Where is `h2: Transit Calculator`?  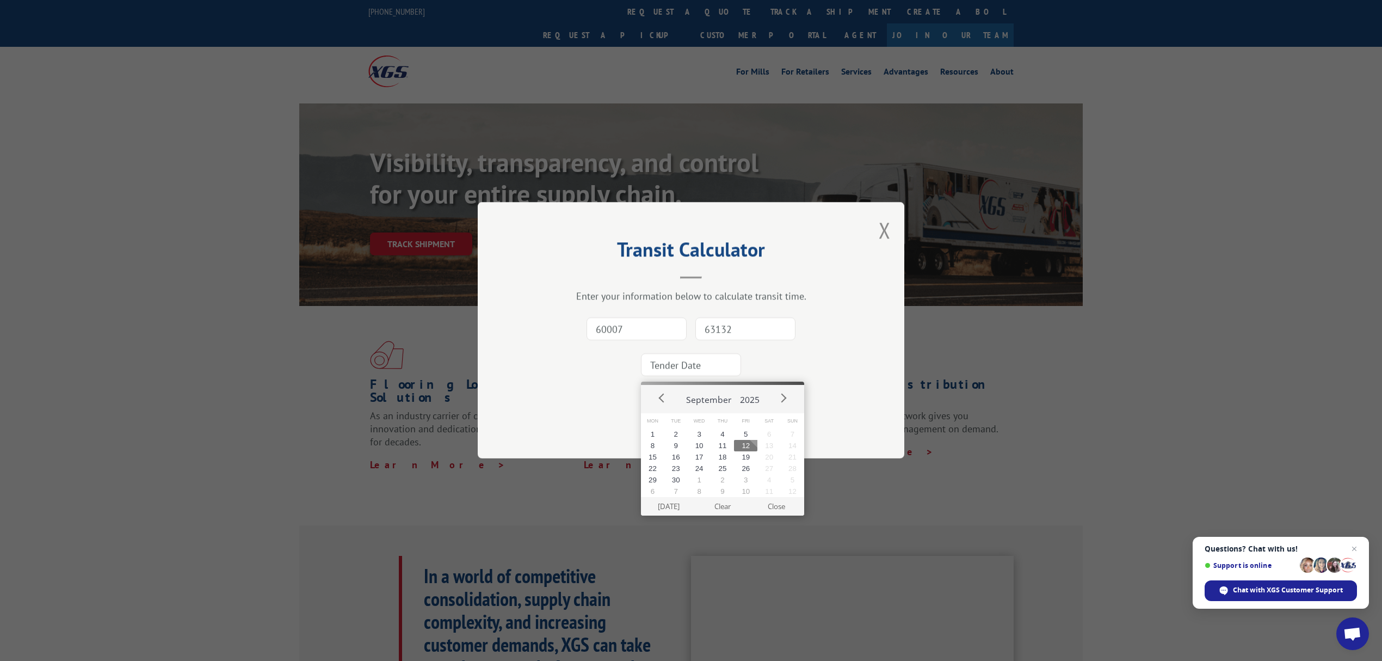
h2: Transit Calculator is located at coordinates (691, 252).